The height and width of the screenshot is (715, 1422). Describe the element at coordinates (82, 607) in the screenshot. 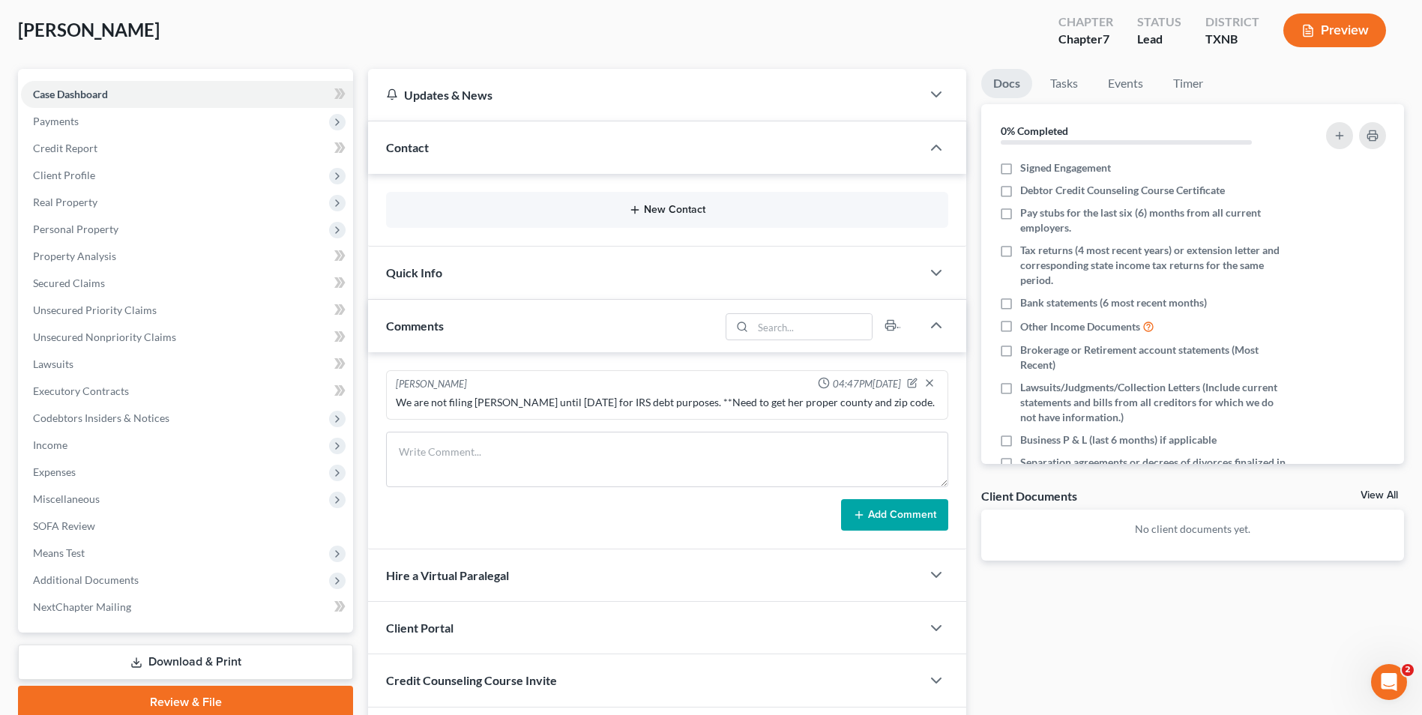

I see `span: NextChapter Mailing` at that location.